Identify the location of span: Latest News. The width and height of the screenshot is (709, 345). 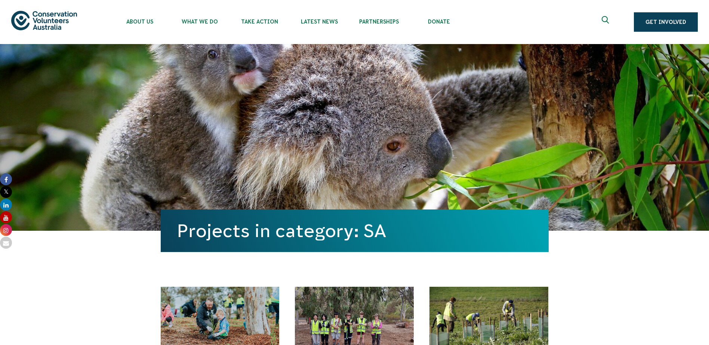
(319, 22).